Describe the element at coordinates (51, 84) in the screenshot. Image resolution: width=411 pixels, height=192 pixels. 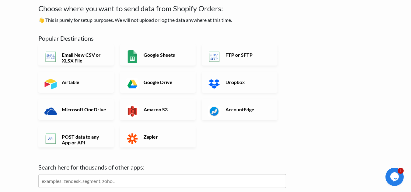
I see `img: Airtable App & API` at that location.